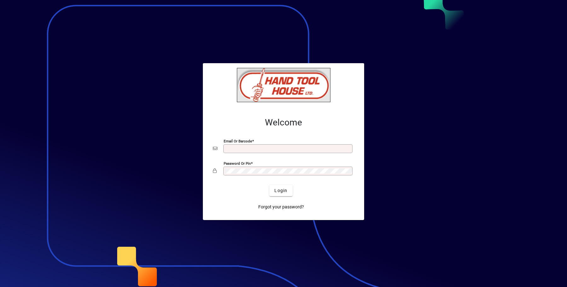 This screenshot has width=567, height=287. I want to click on span: Forgot your password?, so click(281, 207).